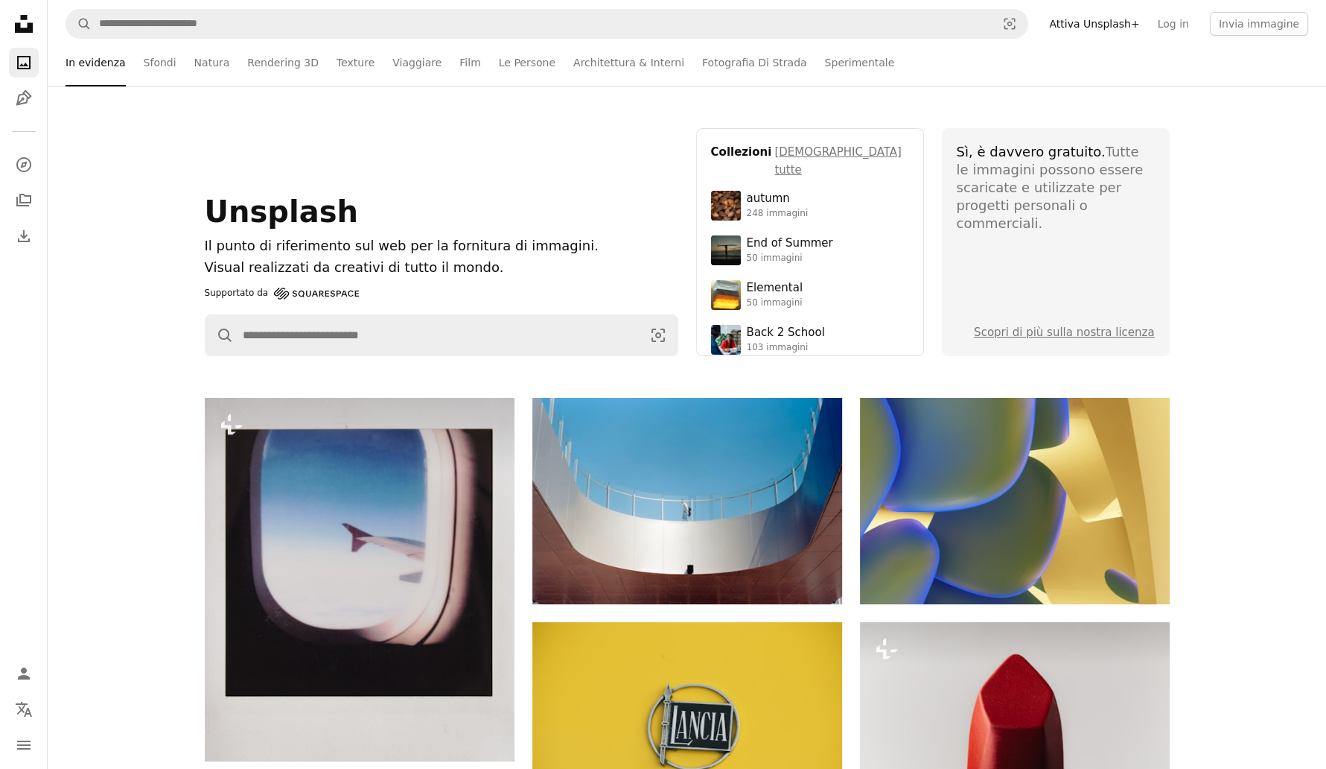 This screenshot has height=769, width=1326. Describe the element at coordinates (24, 236) in the screenshot. I see `a: Cronologia download` at that location.